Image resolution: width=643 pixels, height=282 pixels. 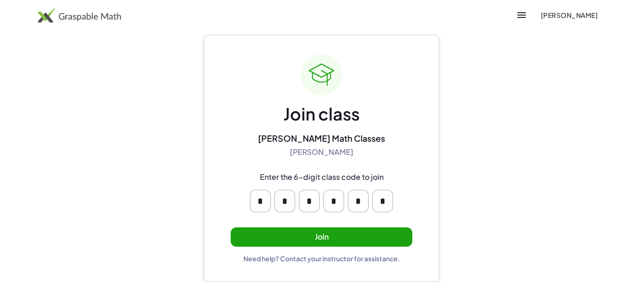 I want to click on input: Please enter OTP character 4, so click(x=334, y=201).